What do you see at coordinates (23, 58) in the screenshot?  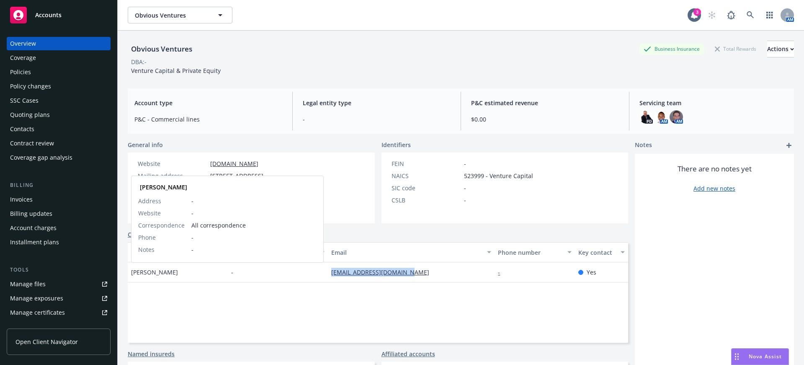 I see `div: Coverage` at bounding box center [23, 58].